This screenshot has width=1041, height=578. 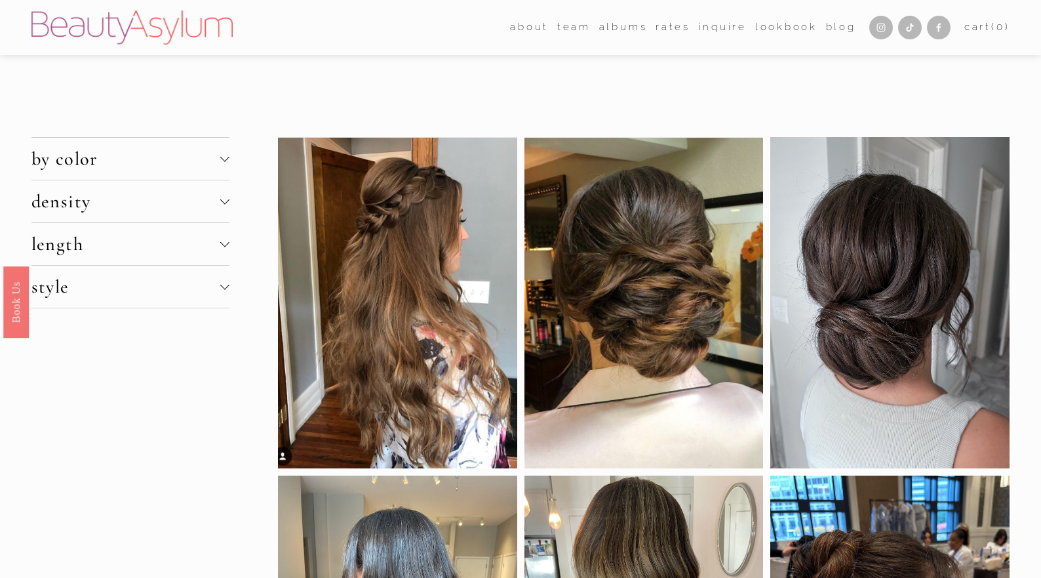 I want to click on span: style, so click(x=126, y=287).